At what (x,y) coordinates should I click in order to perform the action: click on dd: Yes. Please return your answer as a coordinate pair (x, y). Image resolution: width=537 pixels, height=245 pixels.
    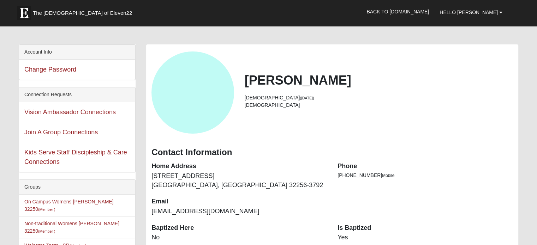
    Looking at the image, I should click on (425, 238).